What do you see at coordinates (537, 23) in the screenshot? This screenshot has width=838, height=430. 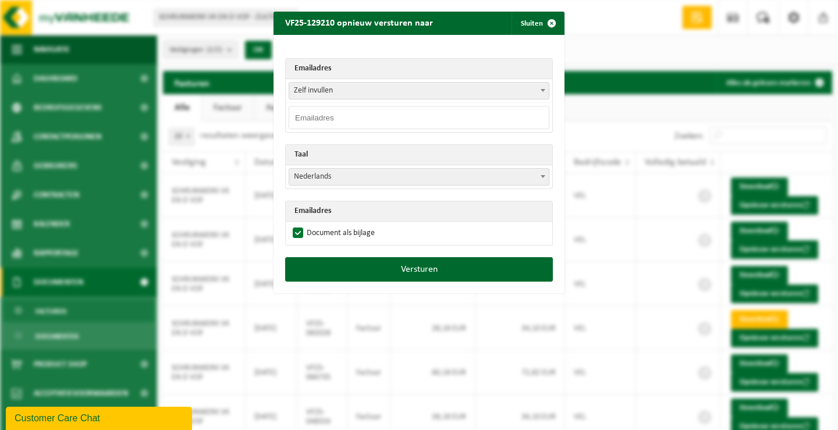 I see `button: Sluiten` at bounding box center [537, 23].